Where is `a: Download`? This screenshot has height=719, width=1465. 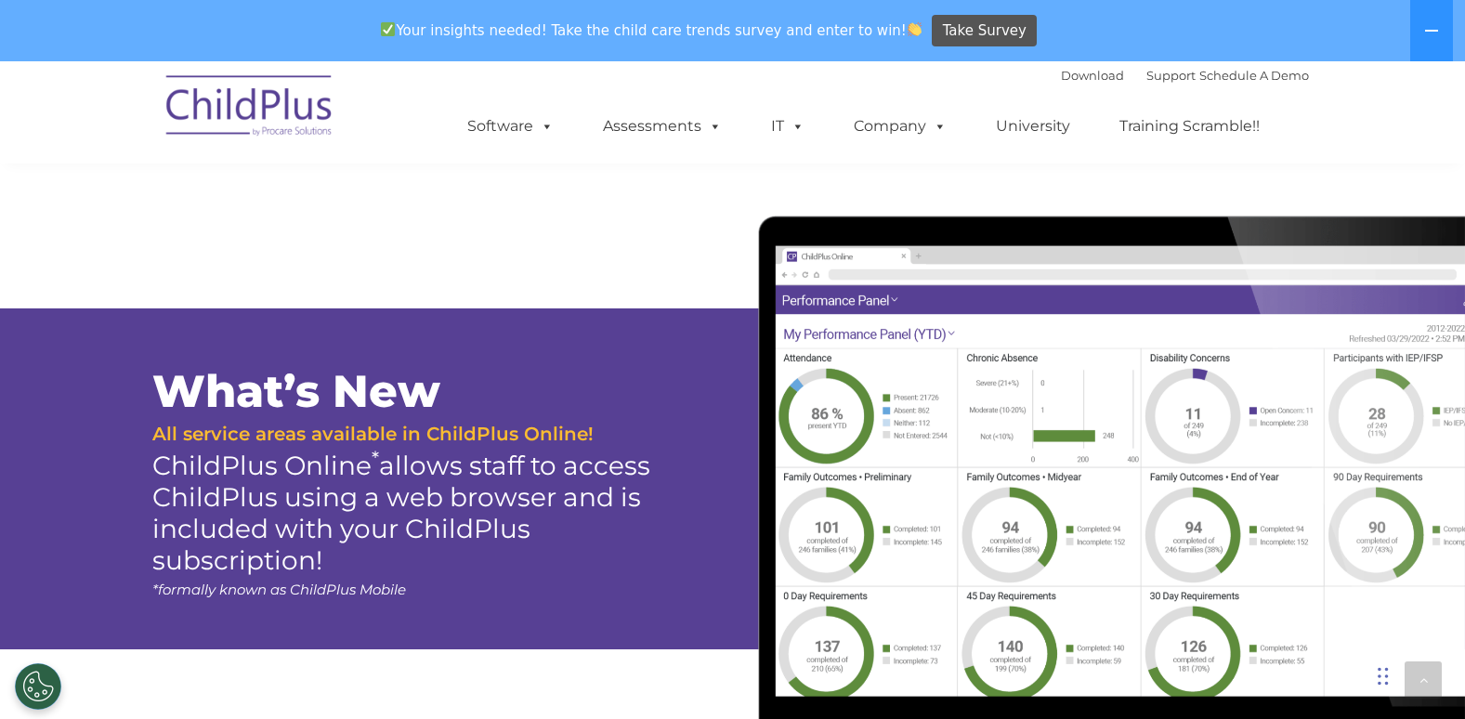 a: Download is located at coordinates (1092, 75).